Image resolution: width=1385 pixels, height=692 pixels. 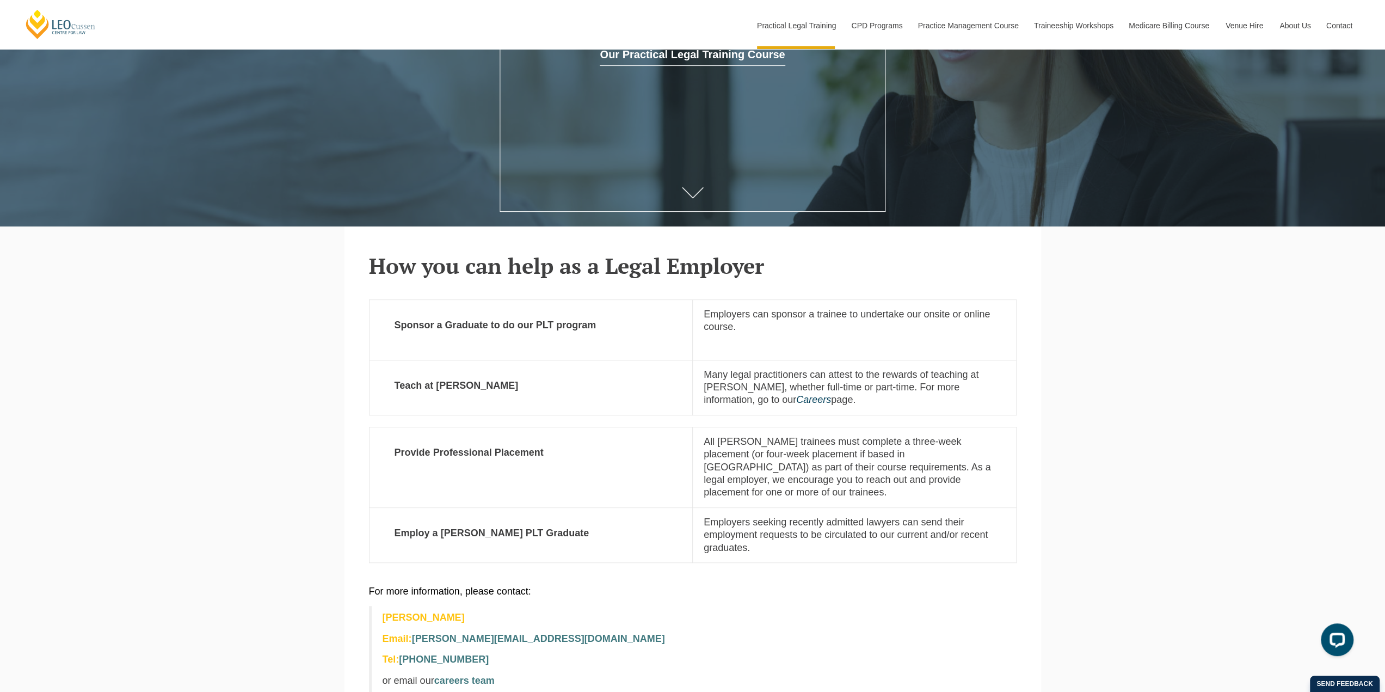 I want to click on span: For more information, please contact:, so click(x=450, y=591).